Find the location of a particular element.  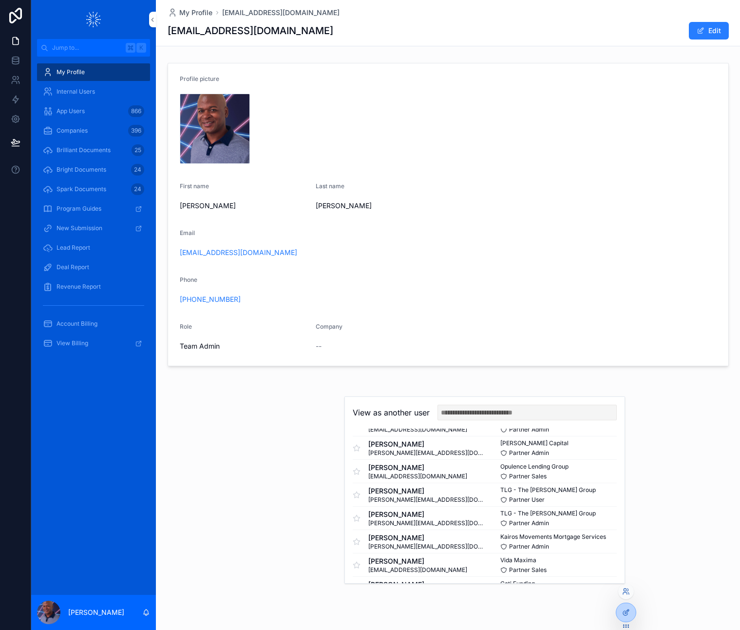

span: App Users is located at coordinates (71, 111).